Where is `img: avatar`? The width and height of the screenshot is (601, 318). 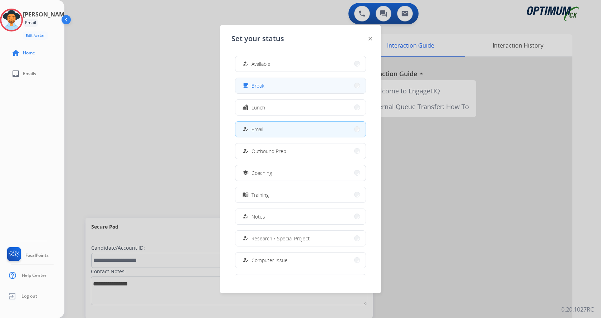
img: avatar is located at coordinates (11, 20).